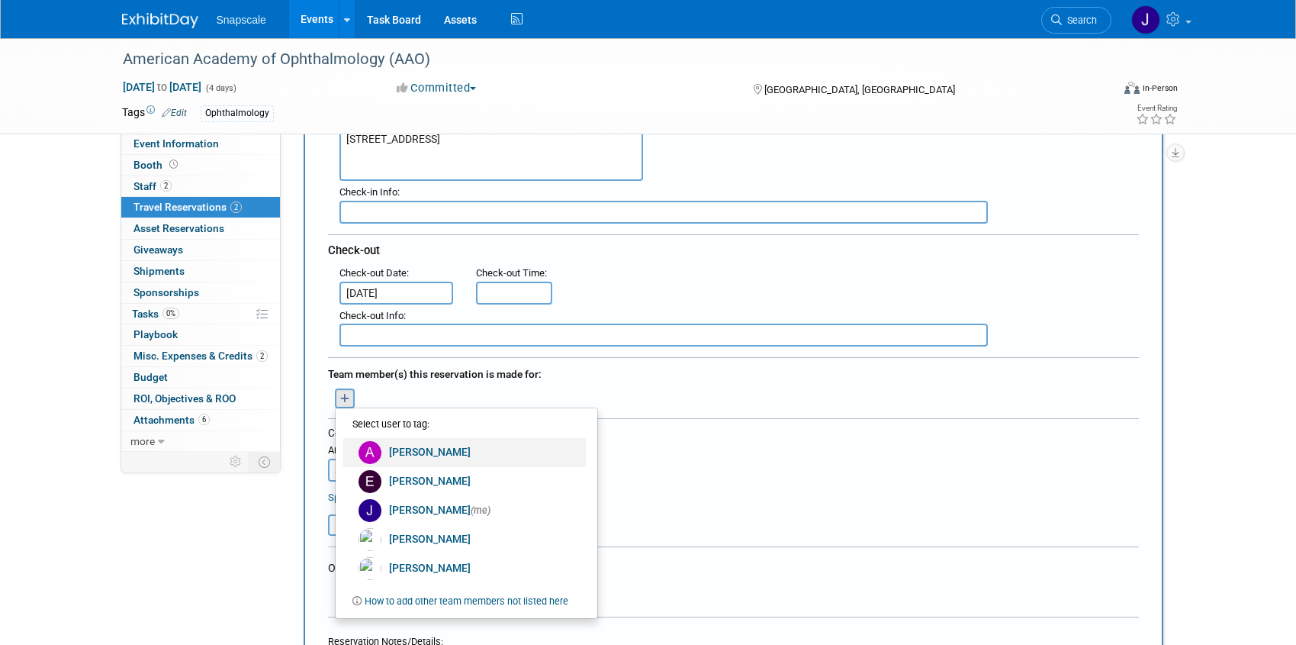 The image size is (1296, 645). Describe the element at coordinates (201, 314) in the screenshot. I see `a: Tasks0%` at that location.